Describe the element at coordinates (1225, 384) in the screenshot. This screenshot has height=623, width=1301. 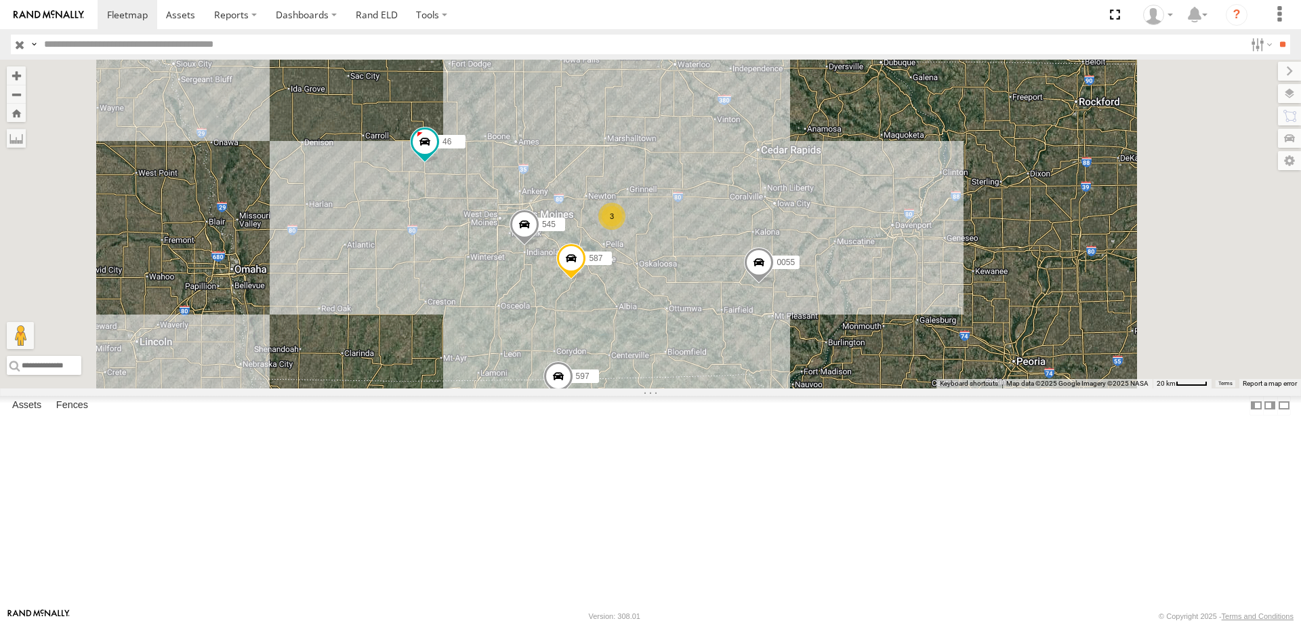
I see `a: Terms (opens in new tab)` at that location.